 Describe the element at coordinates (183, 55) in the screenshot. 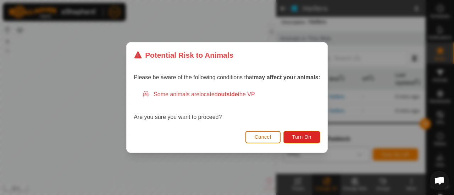

I see `div: Potential Risk to Animals` at that location.